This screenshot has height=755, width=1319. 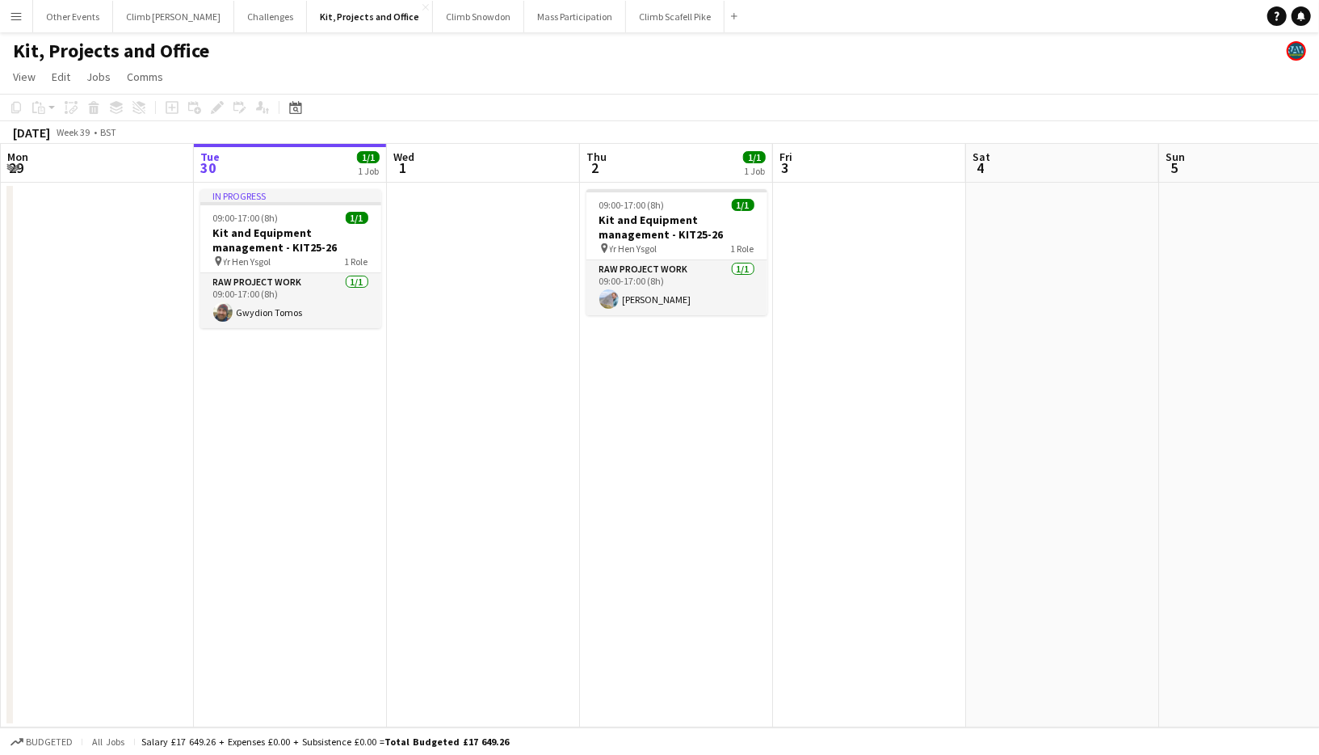 I want to click on div: Salary £17 649.26 + Expenses £0.00 + Subsistence £0.00 =, so click(x=325, y=741).